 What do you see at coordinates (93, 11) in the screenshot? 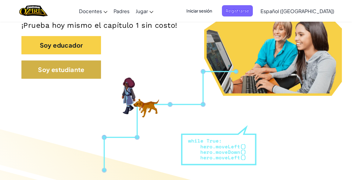
I see `a: Docentes` at bounding box center [93, 11].